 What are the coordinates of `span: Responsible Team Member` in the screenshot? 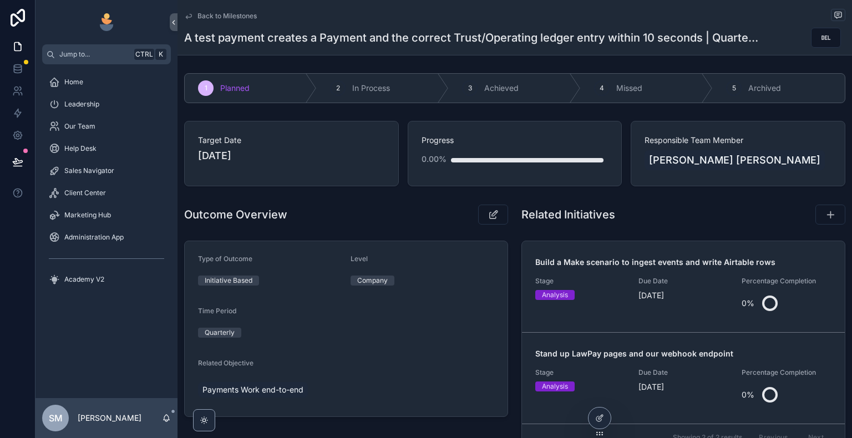 It's located at (738, 140).